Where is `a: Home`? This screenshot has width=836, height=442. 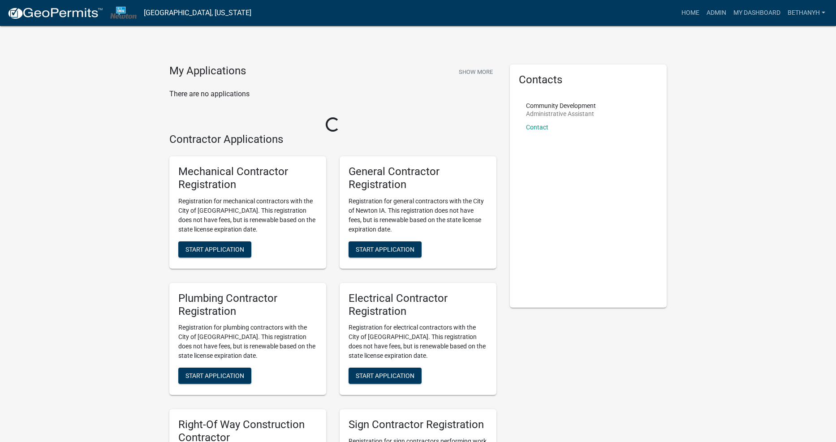
a: Home is located at coordinates (690, 13).